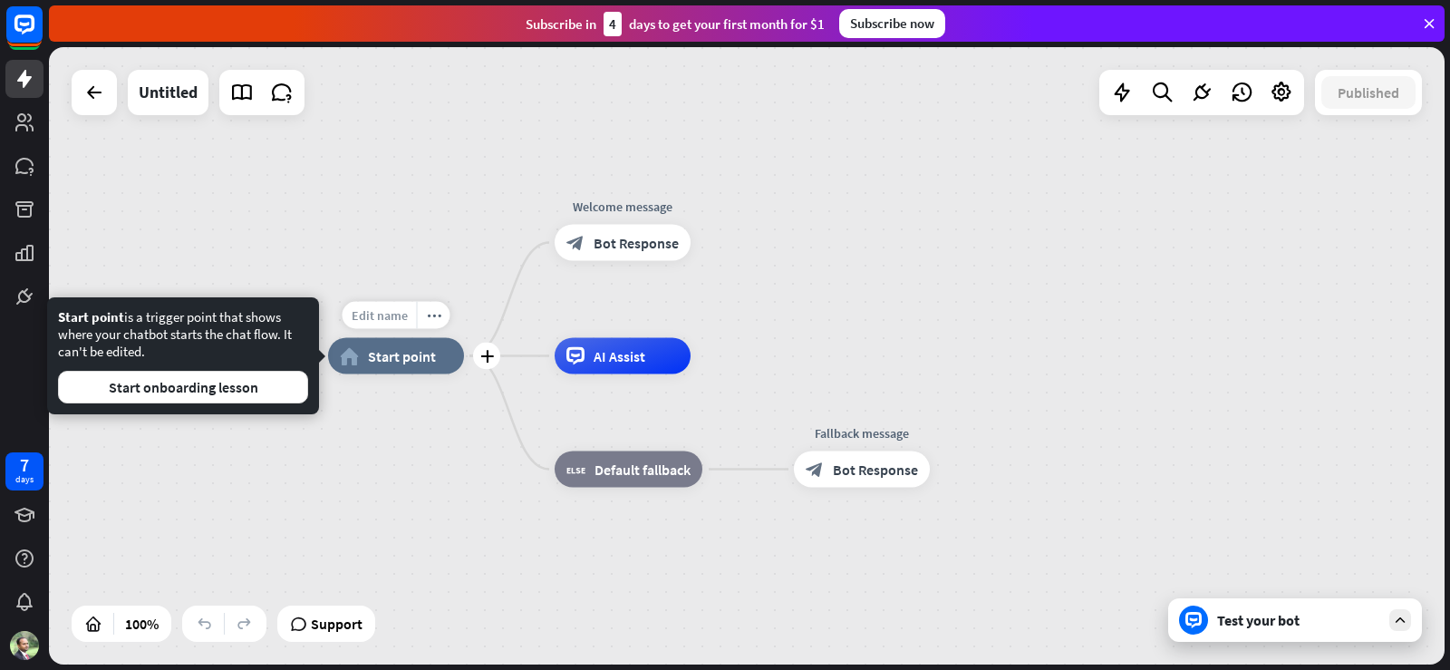  I want to click on button: Open LiveChat chat widget, so click(42, 34).